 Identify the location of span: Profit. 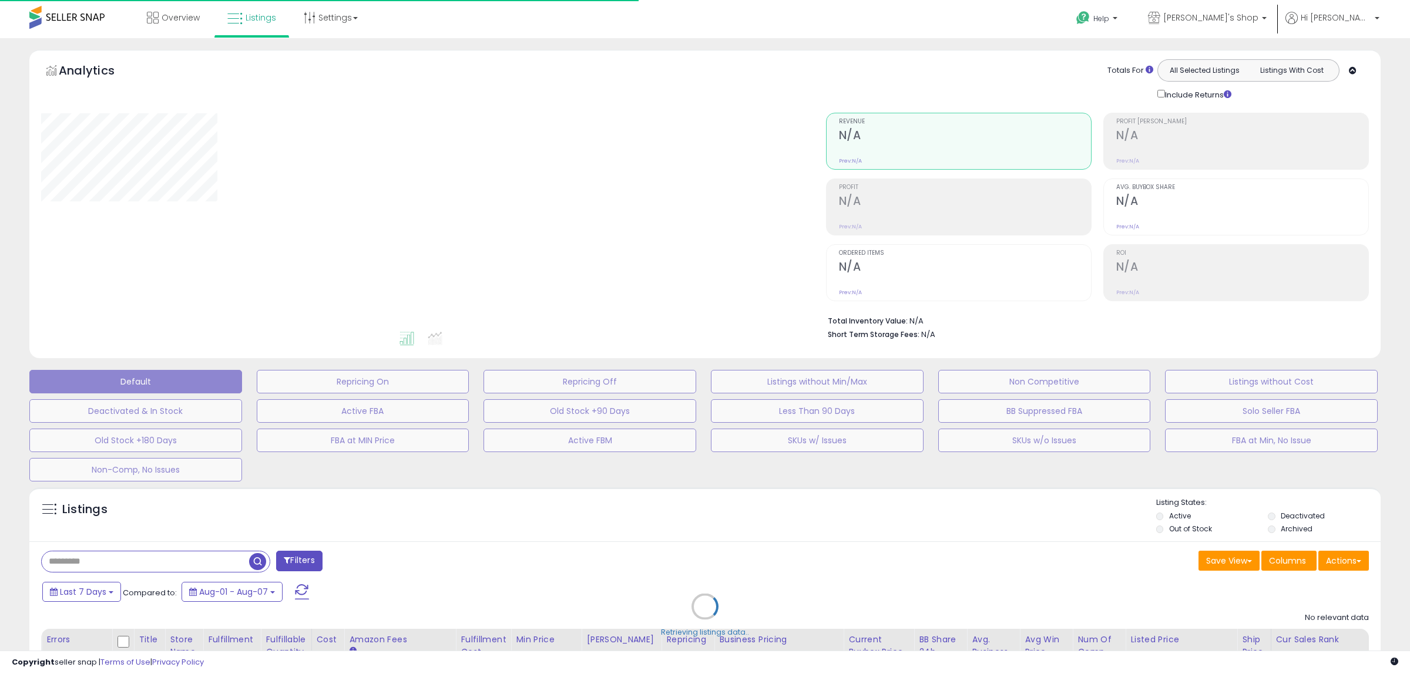
(965, 187).